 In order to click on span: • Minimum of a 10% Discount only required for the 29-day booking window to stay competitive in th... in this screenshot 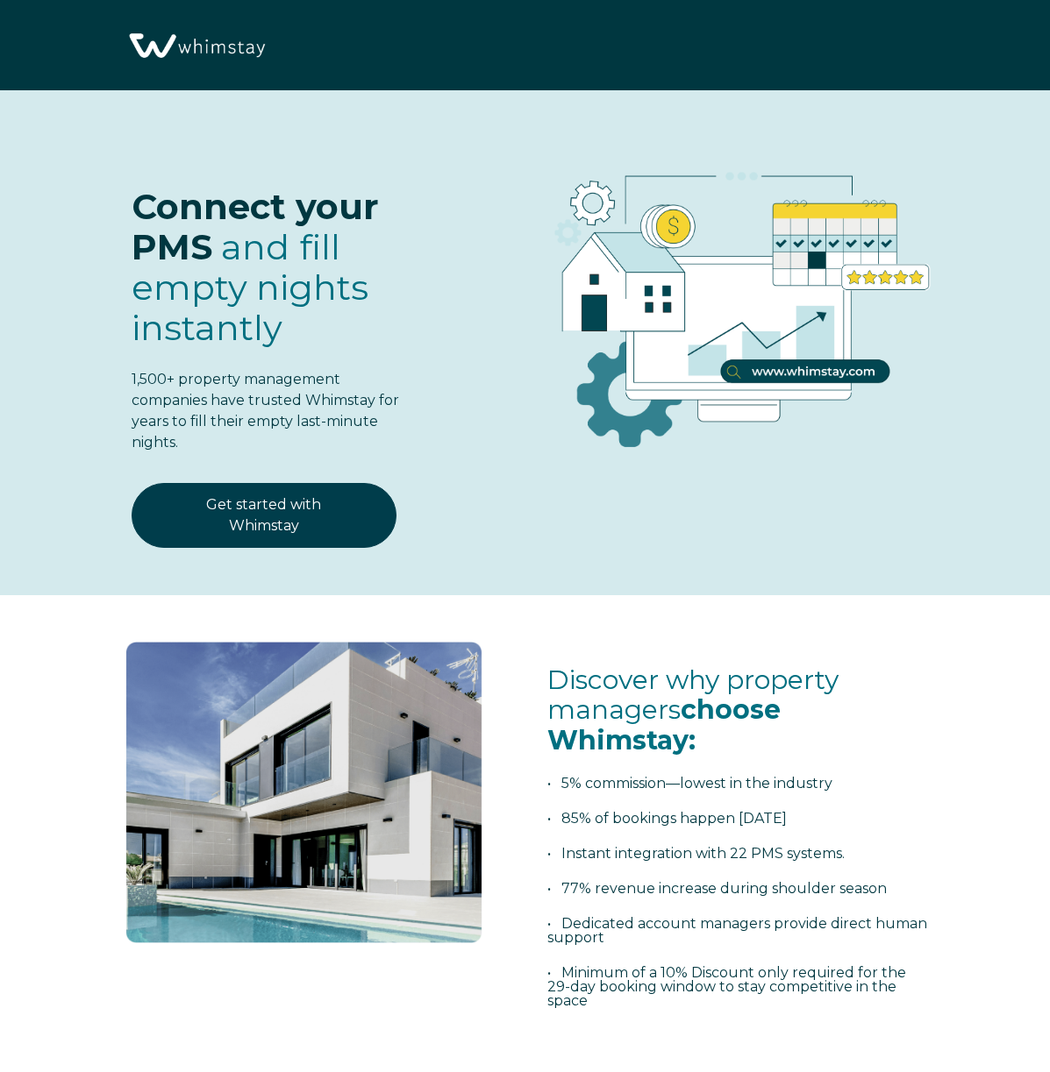, I will do `click(726, 987)`.